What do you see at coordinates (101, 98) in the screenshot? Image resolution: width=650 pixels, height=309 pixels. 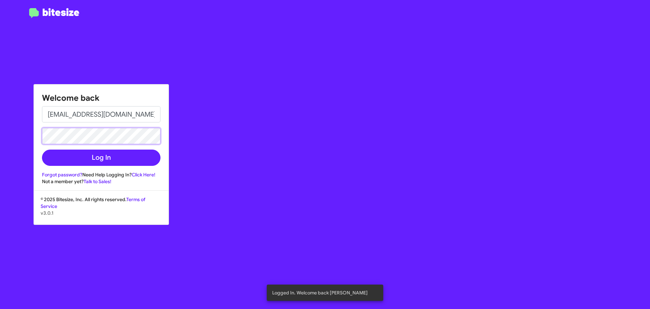 I see `h1: Welcome back` at bounding box center [101, 98].